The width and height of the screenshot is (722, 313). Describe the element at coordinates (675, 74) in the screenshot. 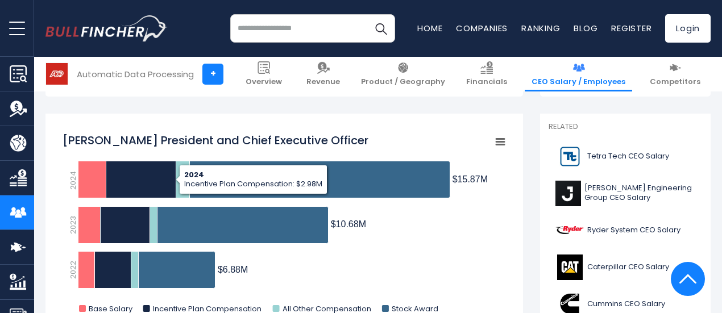

I see `a: Competitors` at that location.